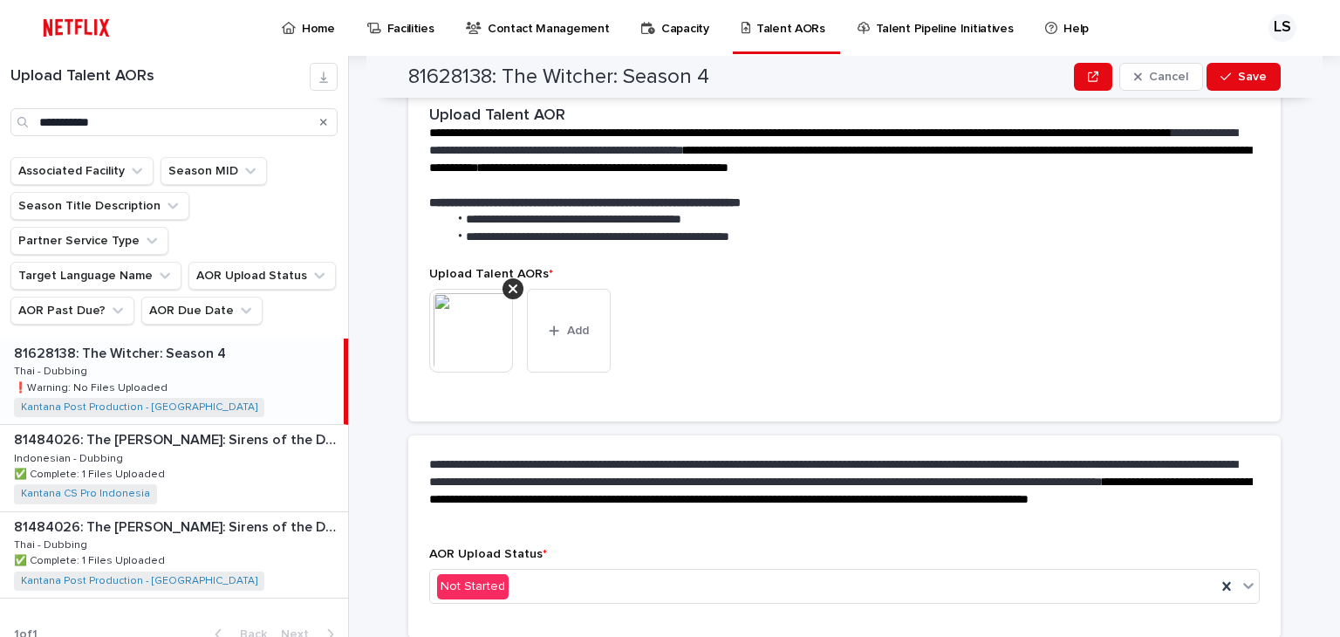 The width and height of the screenshot is (1340, 637). What do you see at coordinates (1161, 77) in the screenshot?
I see `button: Cancel` at bounding box center [1161, 77].